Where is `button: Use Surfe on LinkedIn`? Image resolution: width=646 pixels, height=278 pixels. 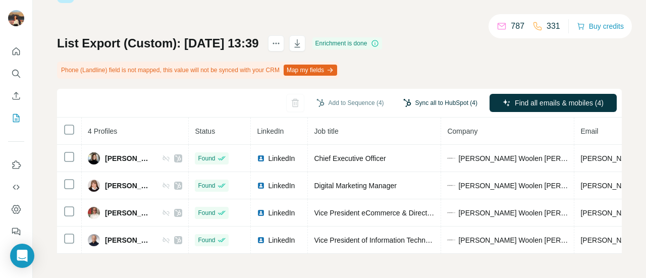
button: Use Surfe on LinkedIn is located at coordinates (16, 165).